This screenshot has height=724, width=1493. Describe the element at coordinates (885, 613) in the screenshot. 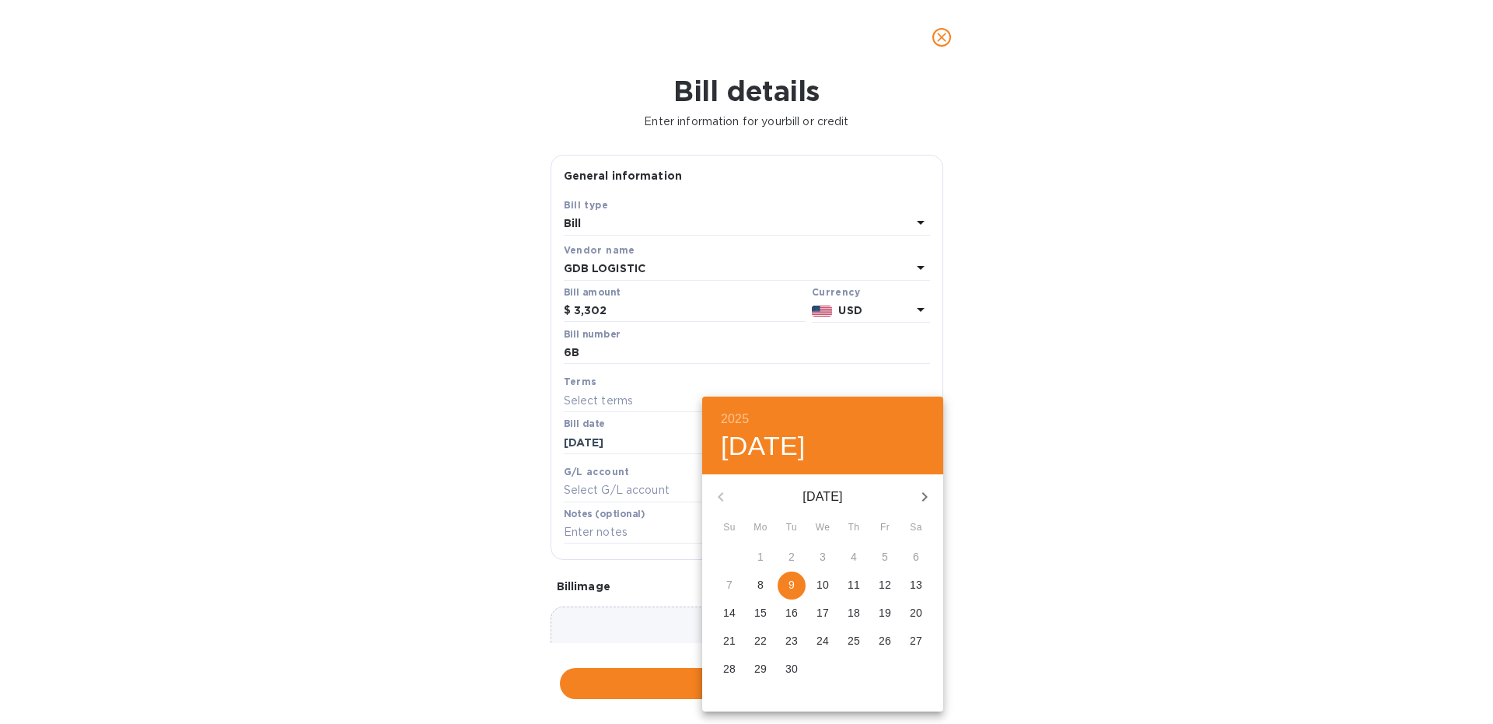

I see `p: 19` at that location.